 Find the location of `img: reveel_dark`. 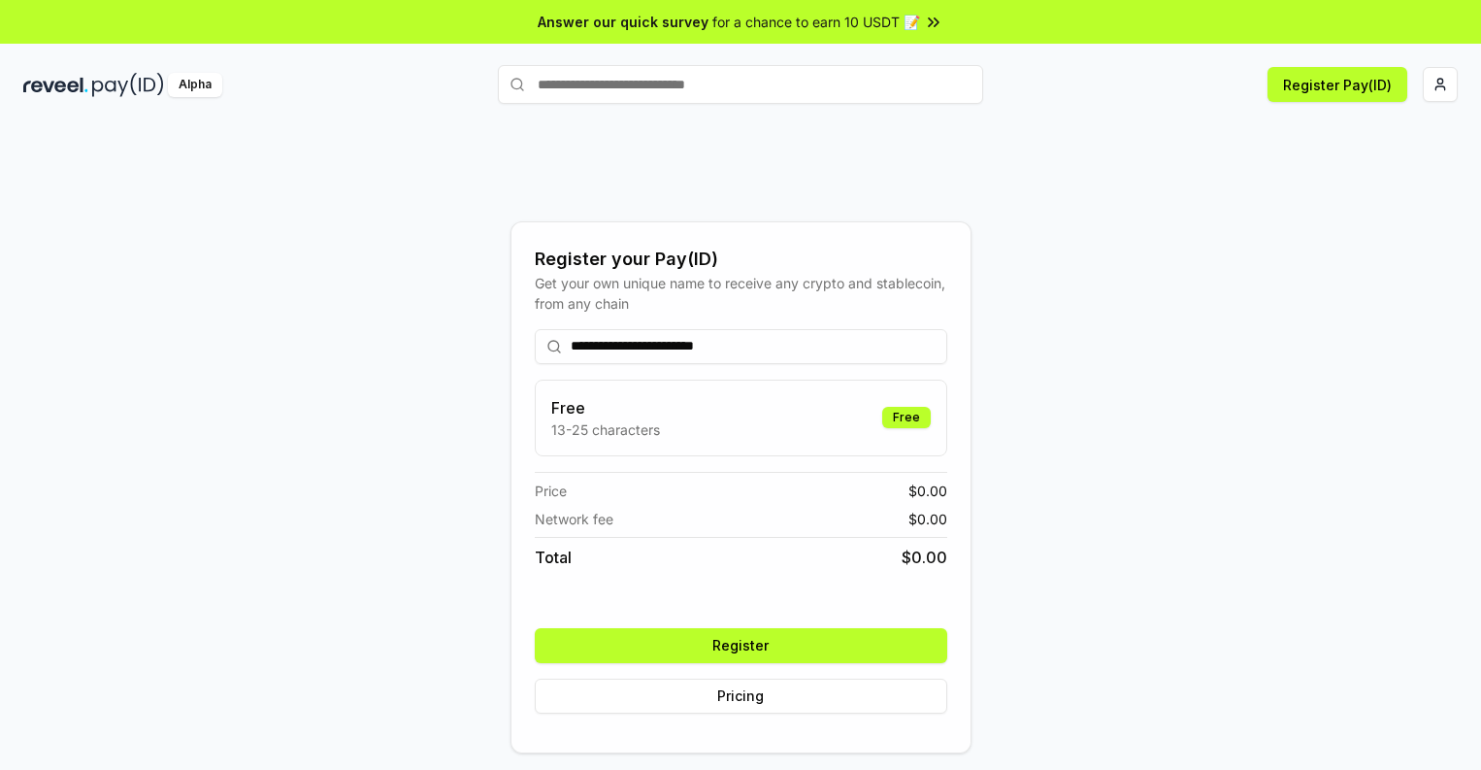

img: reveel_dark is located at coordinates (55, 84).